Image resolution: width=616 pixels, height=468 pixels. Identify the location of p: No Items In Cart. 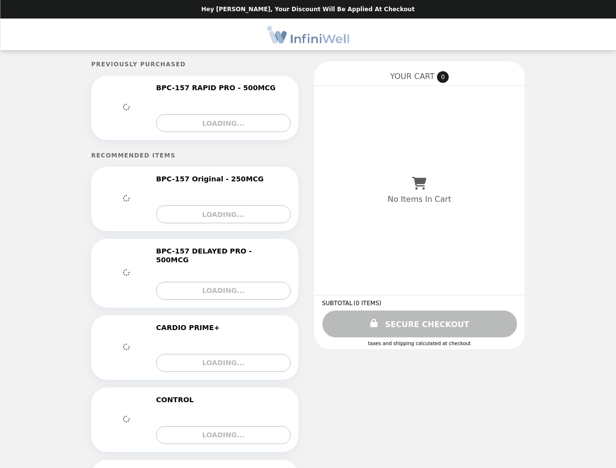
(419, 199).